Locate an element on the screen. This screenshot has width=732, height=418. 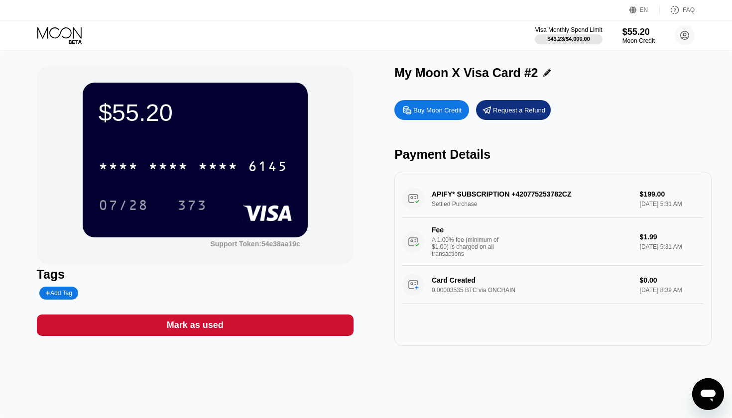
div: Add Tag is located at coordinates (59, 293).